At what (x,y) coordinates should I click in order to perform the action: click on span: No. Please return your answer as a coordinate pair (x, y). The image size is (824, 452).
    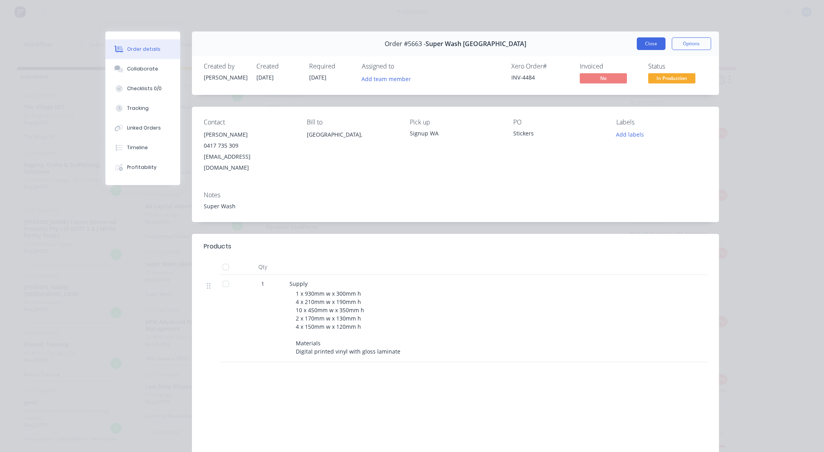
    Looking at the image, I should click on (604, 78).